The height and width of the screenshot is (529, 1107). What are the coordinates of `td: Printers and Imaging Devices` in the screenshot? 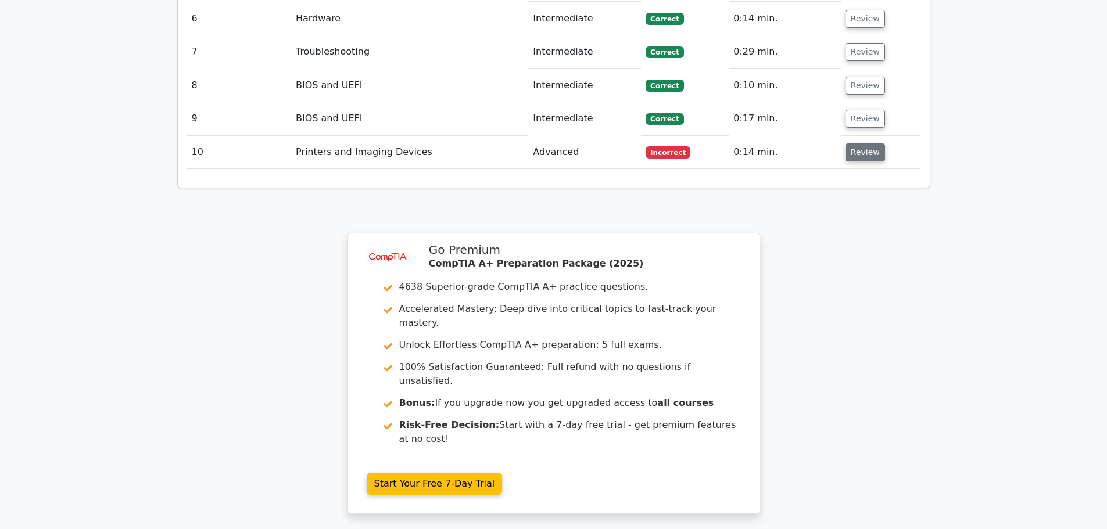 It's located at (410, 152).